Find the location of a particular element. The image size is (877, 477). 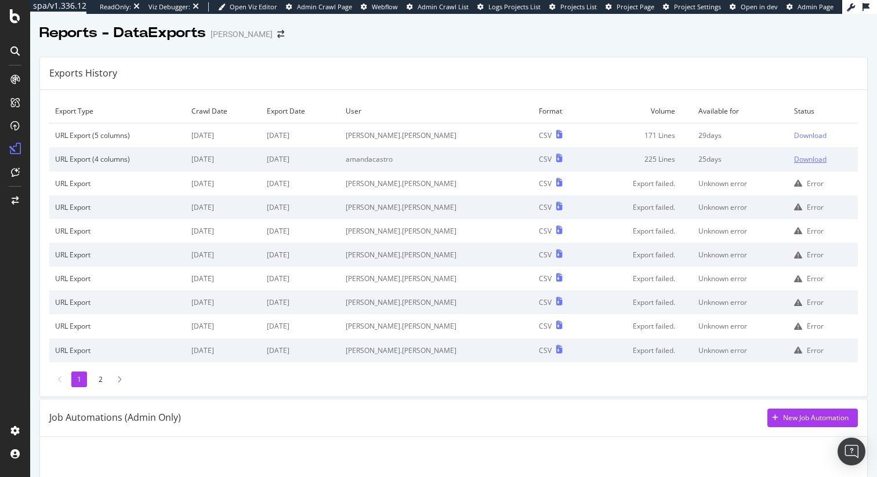

td: 29 days is located at coordinates (740, 136).